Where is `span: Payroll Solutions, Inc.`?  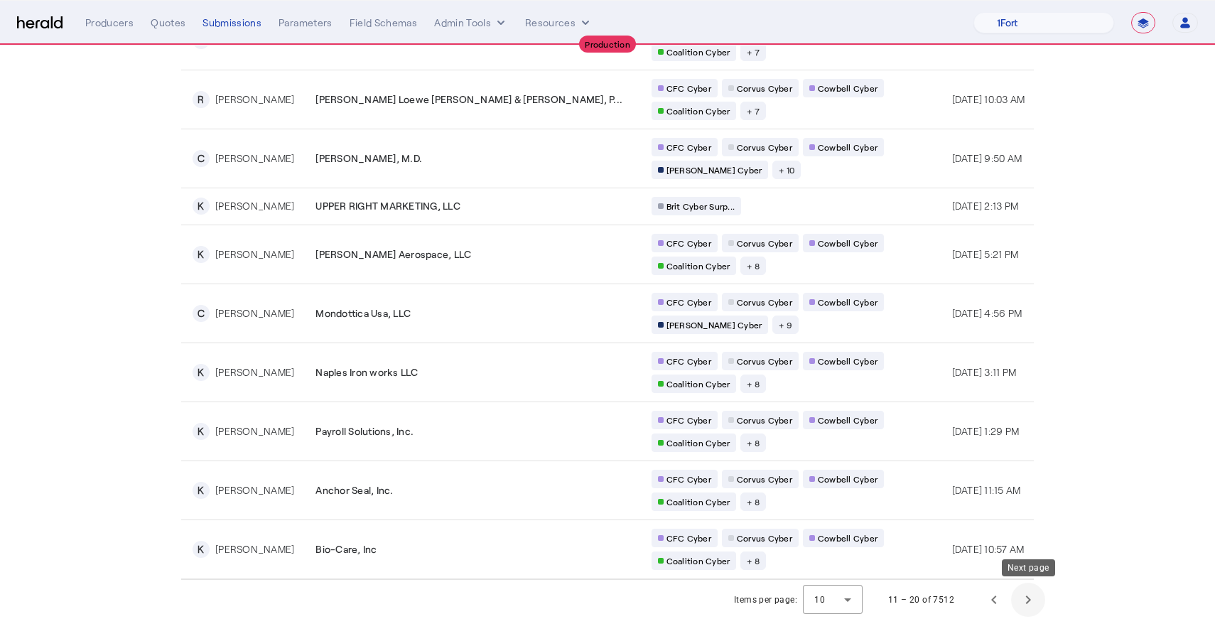 span: Payroll Solutions, Inc. is located at coordinates (364, 431).